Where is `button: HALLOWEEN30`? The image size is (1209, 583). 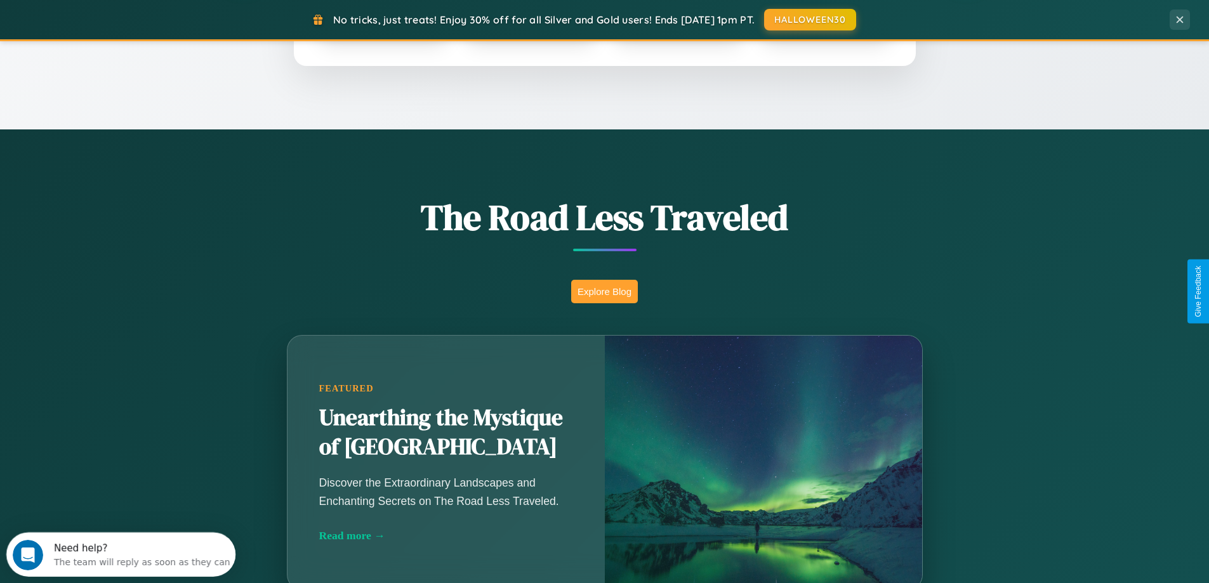 button: HALLOWEEN30 is located at coordinates (810, 20).